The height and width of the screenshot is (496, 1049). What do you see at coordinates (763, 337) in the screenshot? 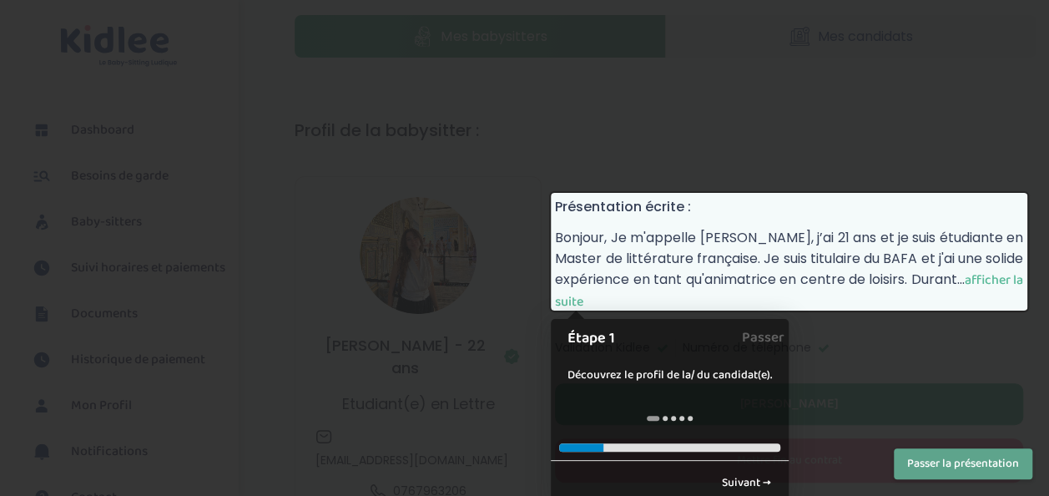
I see `a: Passer` at bounding box center [763, 337].